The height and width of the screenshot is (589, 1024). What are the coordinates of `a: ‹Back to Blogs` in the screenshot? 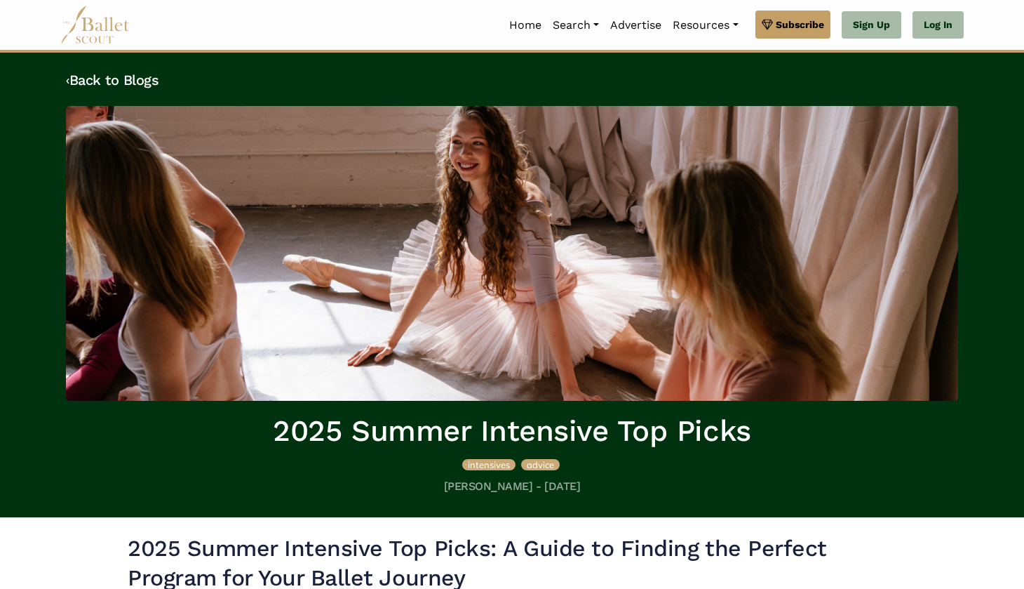 It's located at (112, 80).